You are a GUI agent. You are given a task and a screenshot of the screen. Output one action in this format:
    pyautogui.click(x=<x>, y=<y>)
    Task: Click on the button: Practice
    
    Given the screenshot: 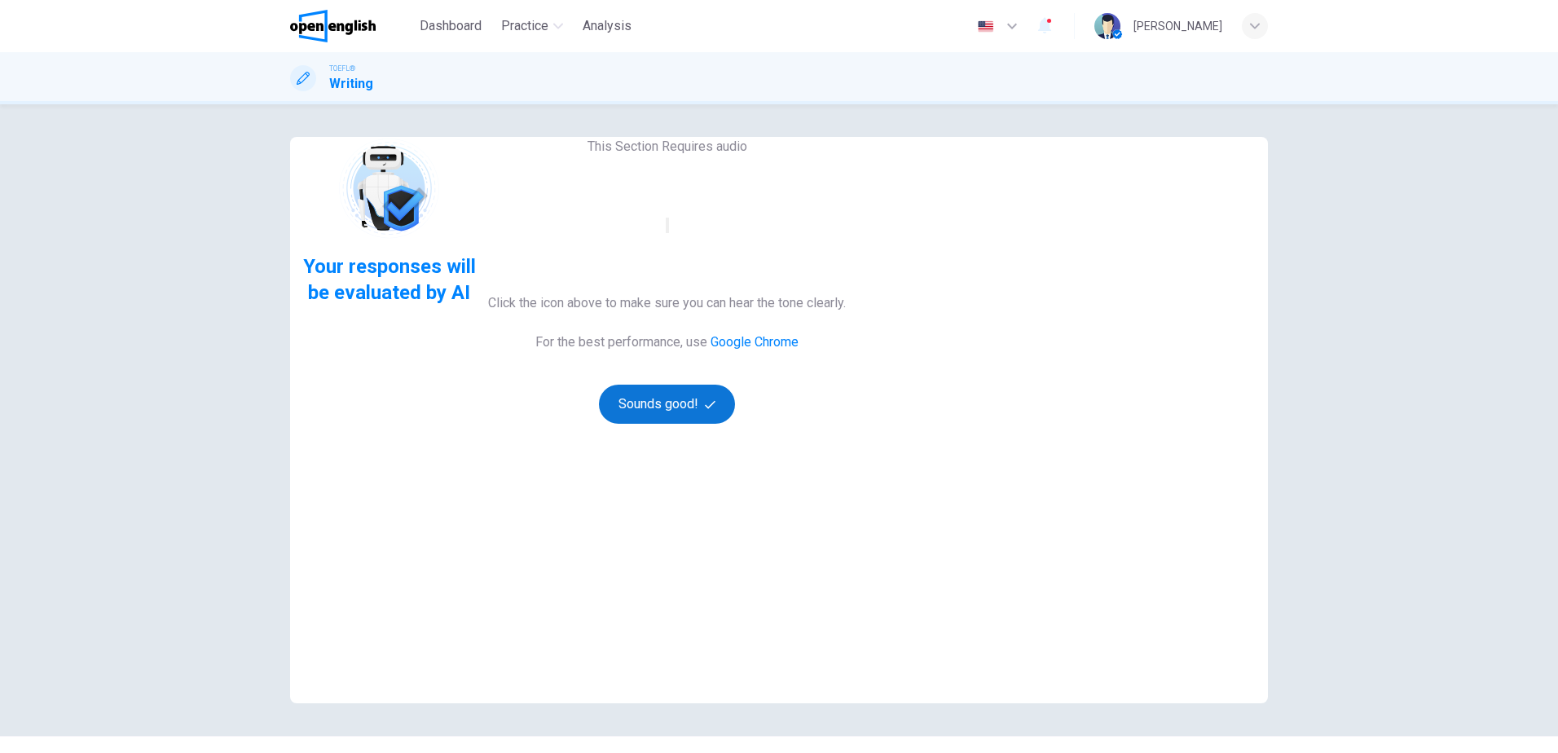 What is the action you would take?
    pyautogui.click(x=532, y=26)
    